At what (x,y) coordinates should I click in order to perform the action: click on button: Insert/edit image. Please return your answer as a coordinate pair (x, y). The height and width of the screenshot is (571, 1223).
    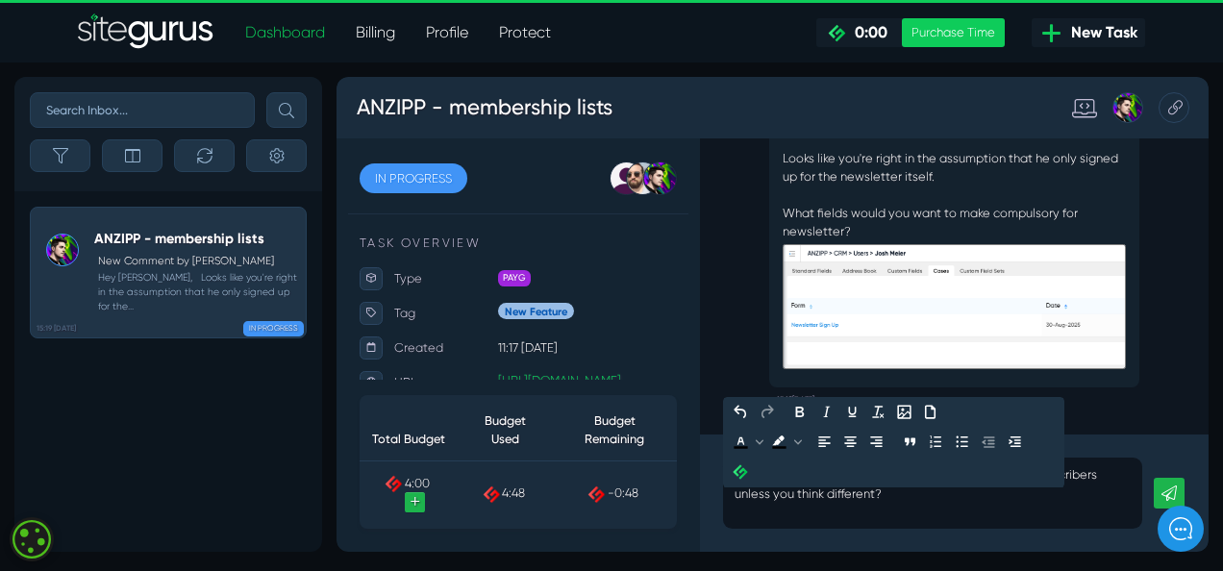
    Looking at the image, I should click on (709, 419).